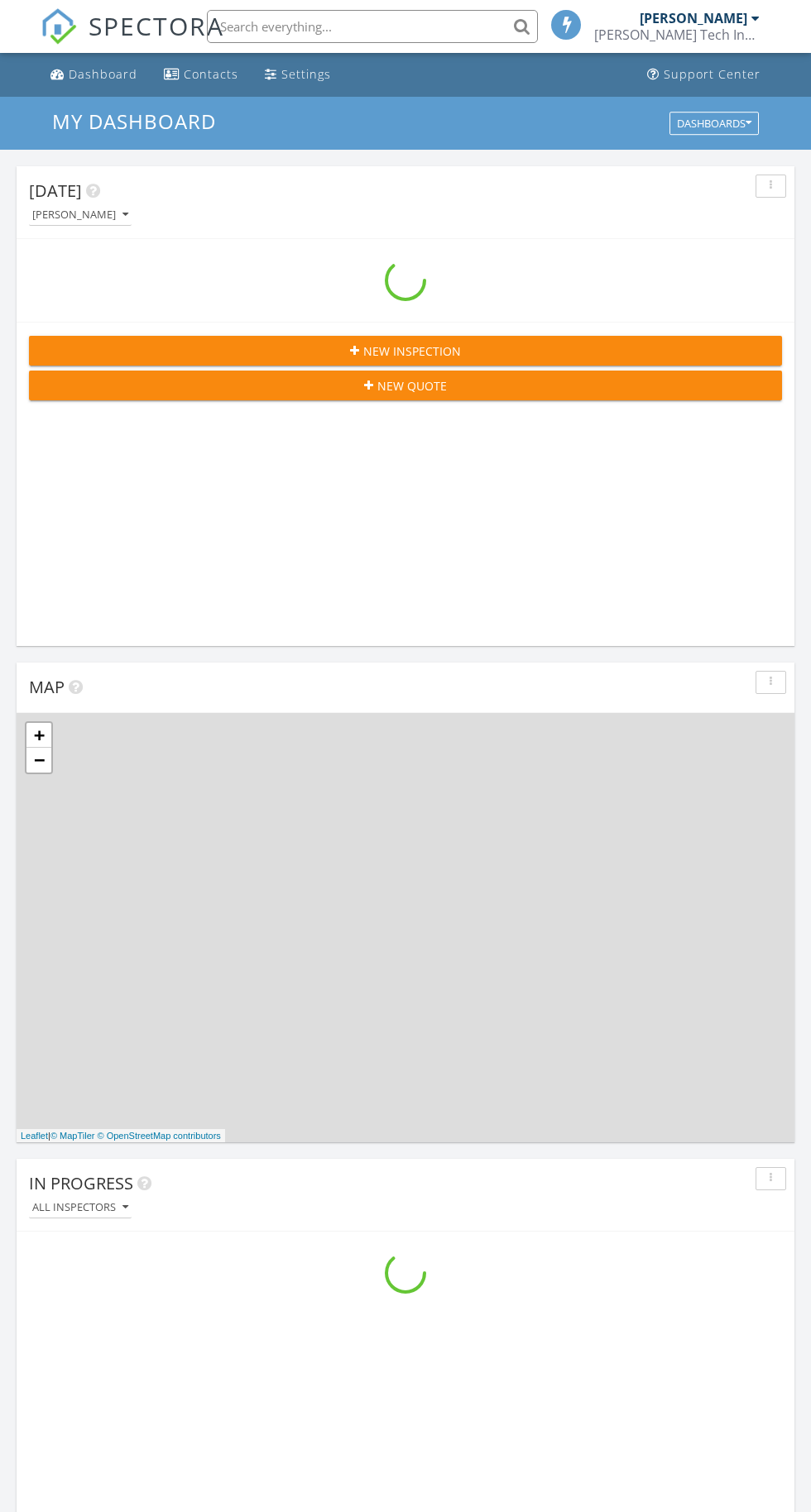  I want to click on span: New Quote, so click(412, 385).